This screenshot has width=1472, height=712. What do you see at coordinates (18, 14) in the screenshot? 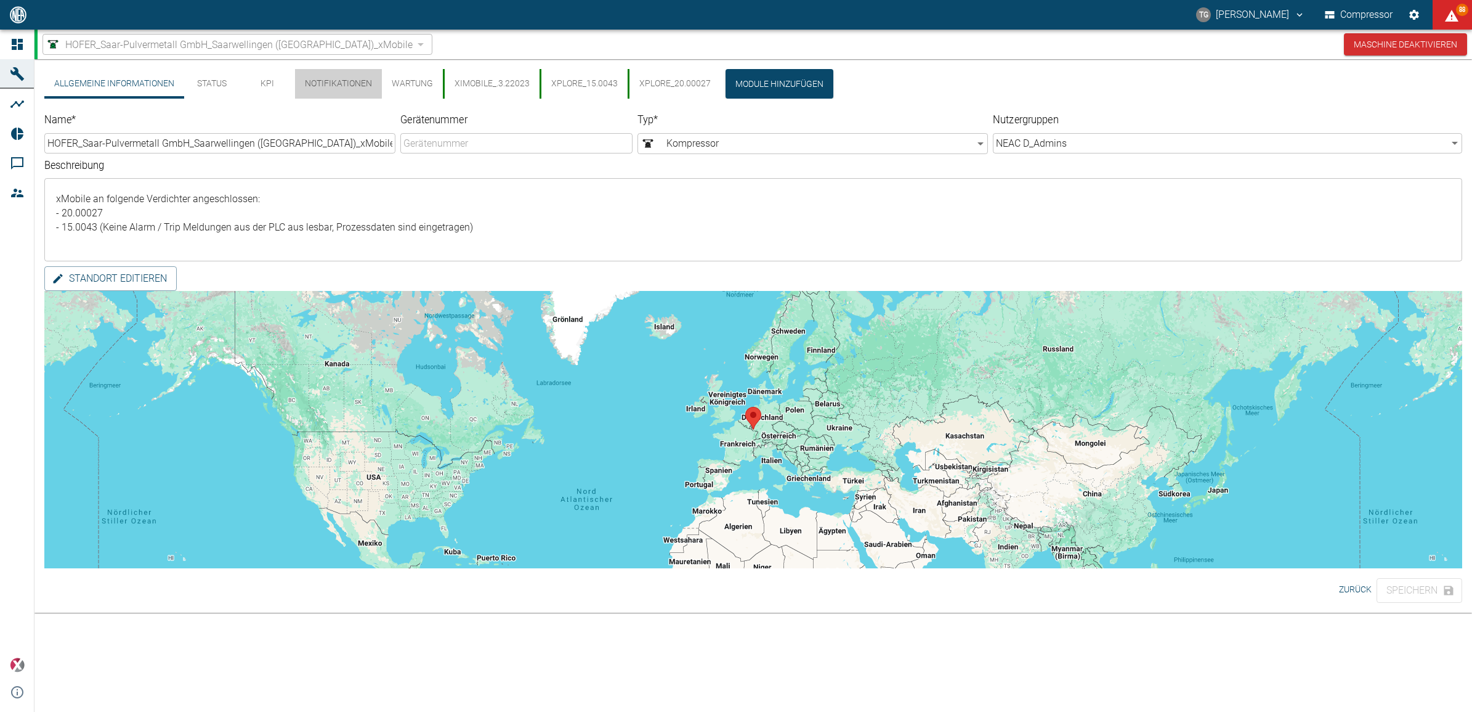
I see `img: logo` at bounding box center [18, 14].